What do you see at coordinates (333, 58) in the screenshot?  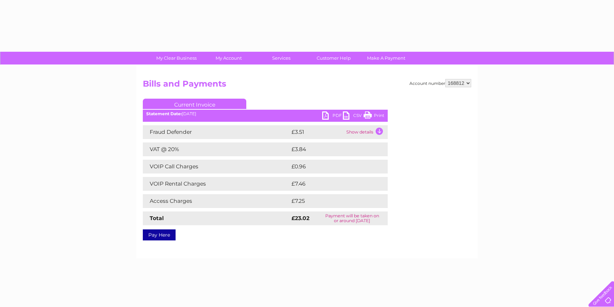 I see `a: Customer Help` at bounding box center [333, 58].